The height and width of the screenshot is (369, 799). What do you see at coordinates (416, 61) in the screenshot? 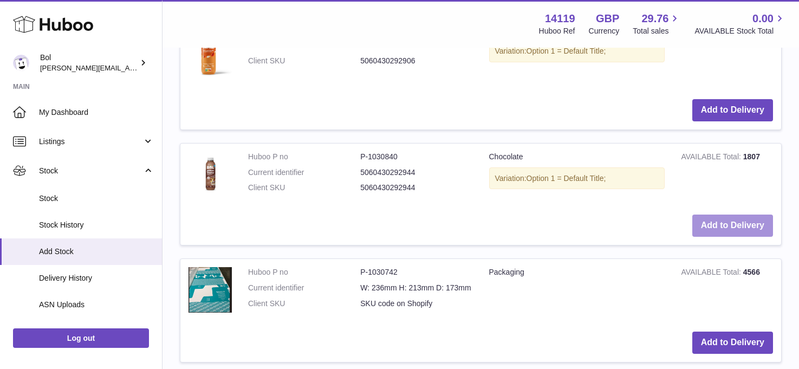
I see `dd: 5060430292906` at bounding box center [416, 61].